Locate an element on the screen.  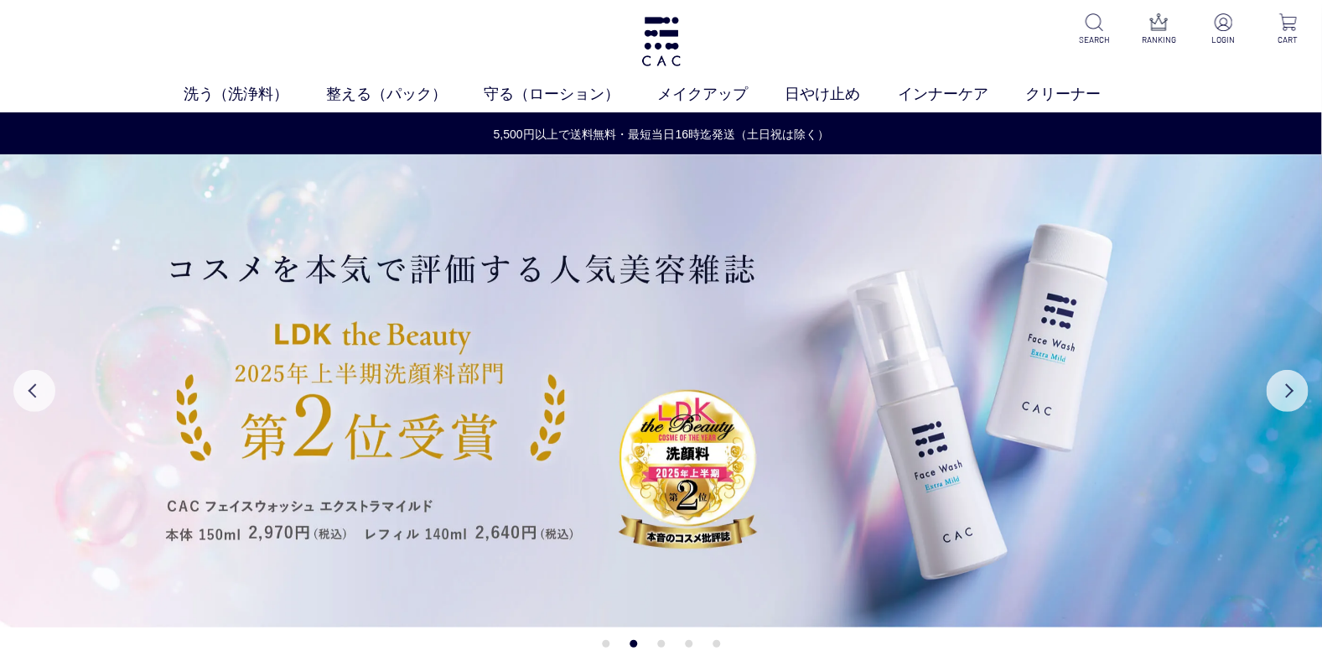
p: RANKING is located at coordinates (1159, 39).